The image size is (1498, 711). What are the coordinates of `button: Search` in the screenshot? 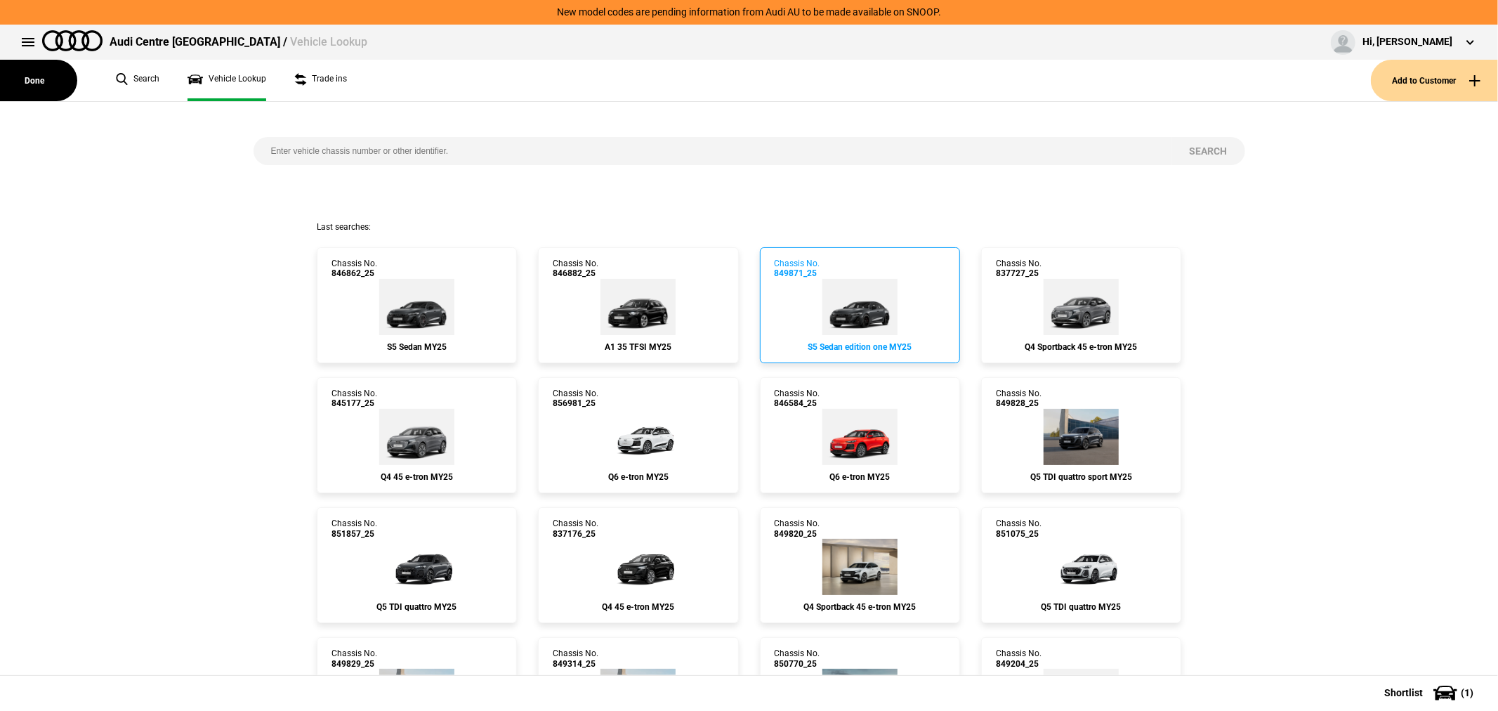 It's located at (1209, 151).